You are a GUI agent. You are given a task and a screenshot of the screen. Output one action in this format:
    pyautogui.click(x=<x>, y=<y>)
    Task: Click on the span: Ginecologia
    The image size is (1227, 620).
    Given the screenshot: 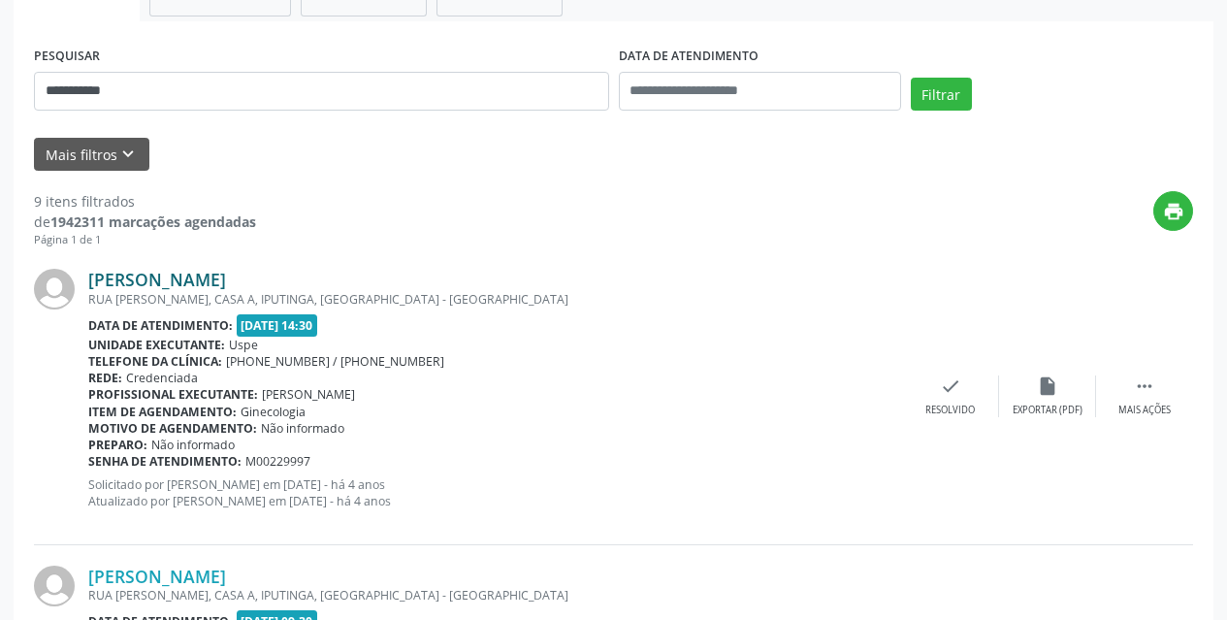 What is the action you would take?
    pyautogui.click(x=272, y=411)
    